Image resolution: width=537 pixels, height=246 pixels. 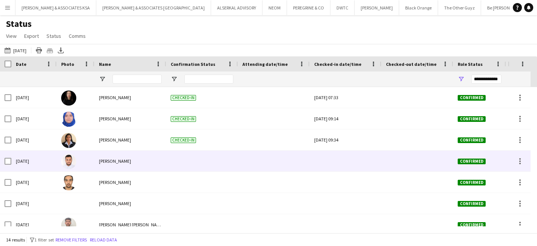 I want to click on img: Janna Khalaf, so click(x=69, y=119).